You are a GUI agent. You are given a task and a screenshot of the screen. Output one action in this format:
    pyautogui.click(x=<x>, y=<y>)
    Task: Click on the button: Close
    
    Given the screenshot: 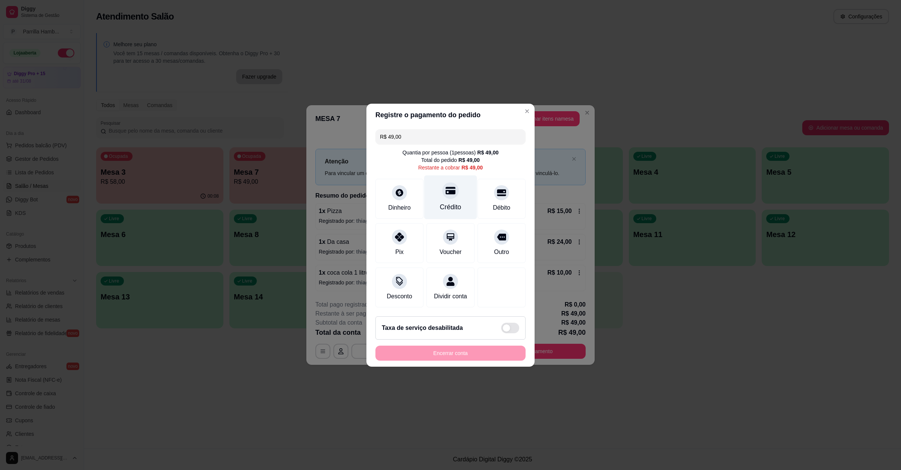 What is the action you would take?
    pyautogui.click(x=527, y=111)
    